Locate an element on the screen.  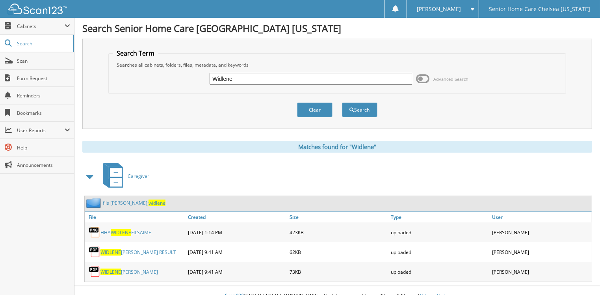
span: widlene is located at coordinates (157, 203).